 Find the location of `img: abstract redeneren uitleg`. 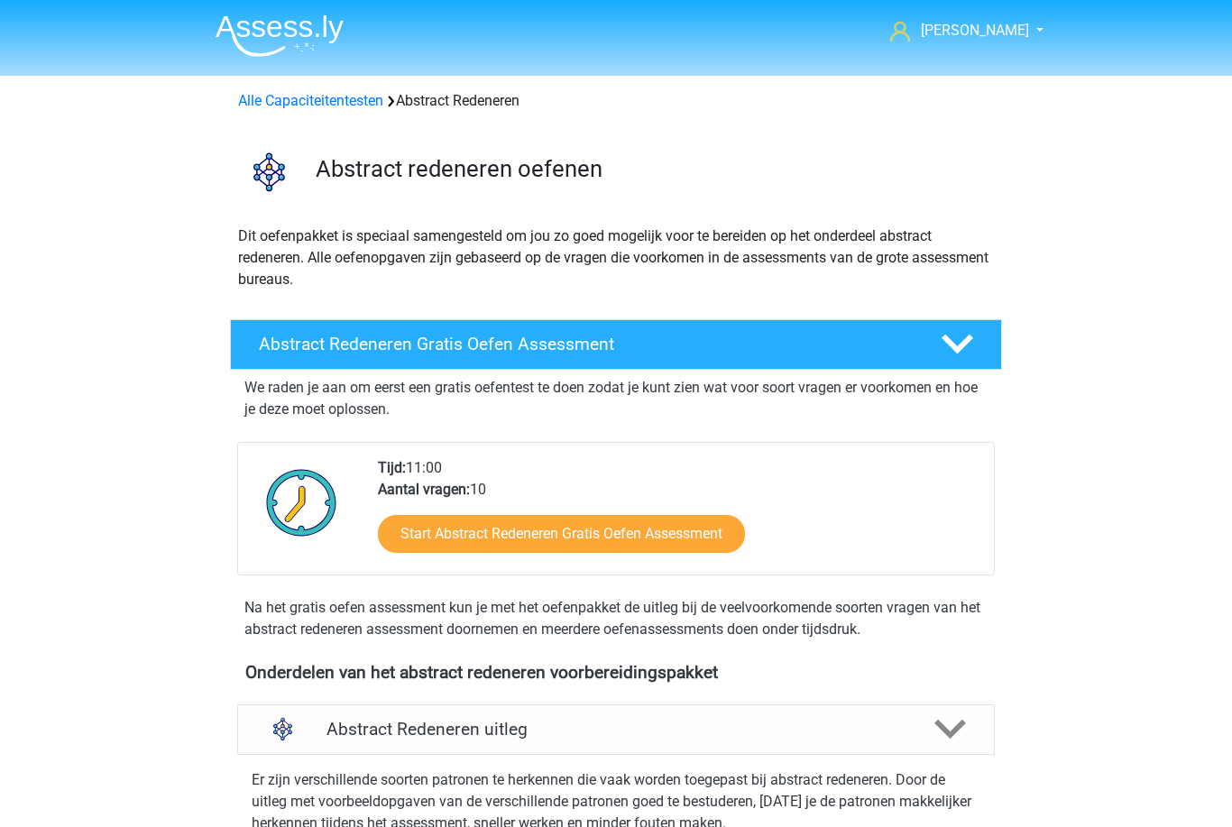

img: abstract redeneren uitleg is located at coordinates (282, 729).